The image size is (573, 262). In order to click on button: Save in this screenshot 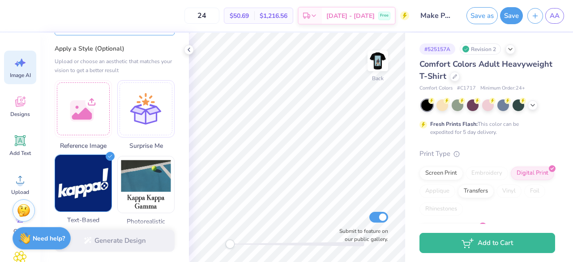, I will do `click(511, 16)`.